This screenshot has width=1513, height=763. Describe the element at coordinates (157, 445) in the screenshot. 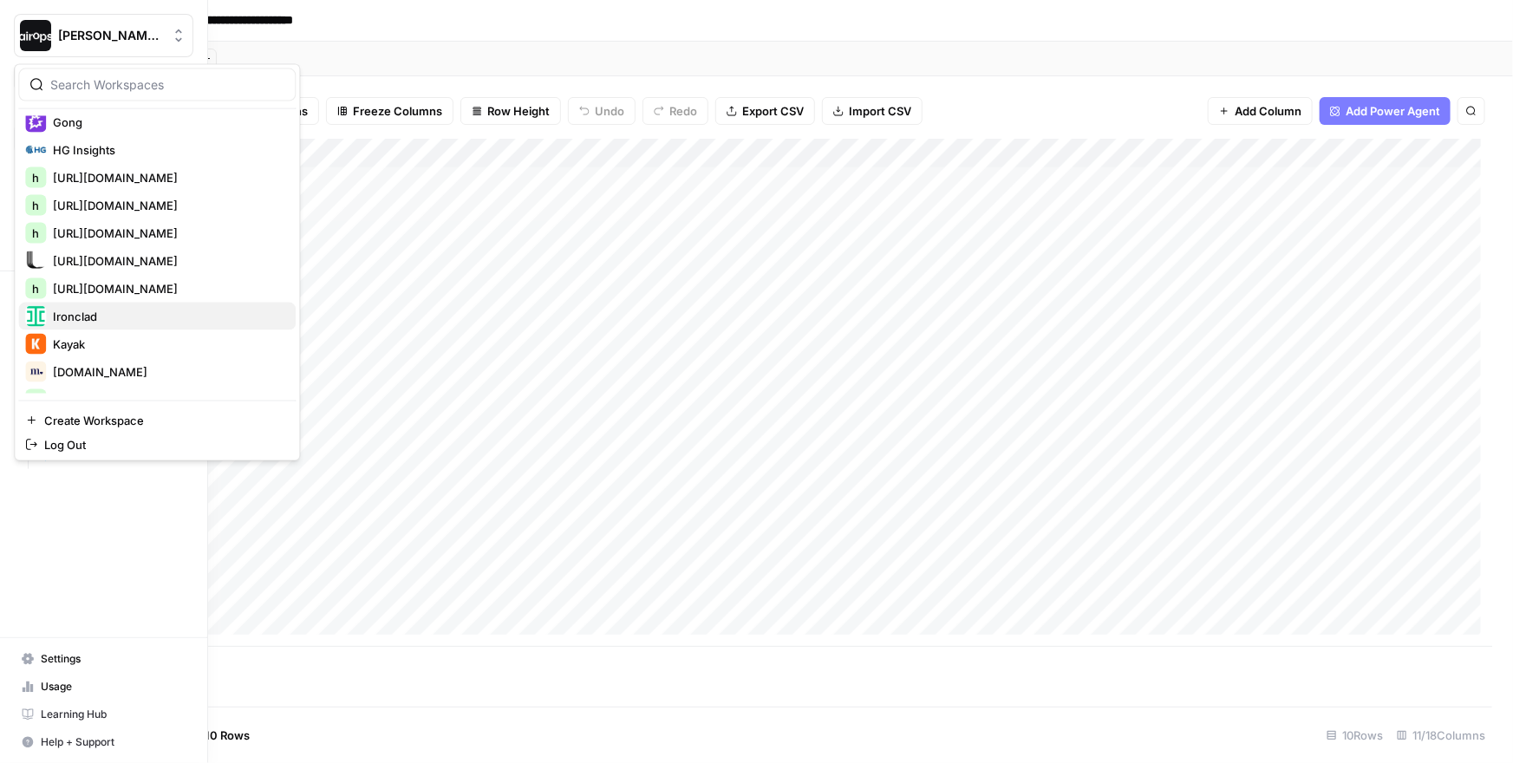

I see `a: Log Out` at that location.